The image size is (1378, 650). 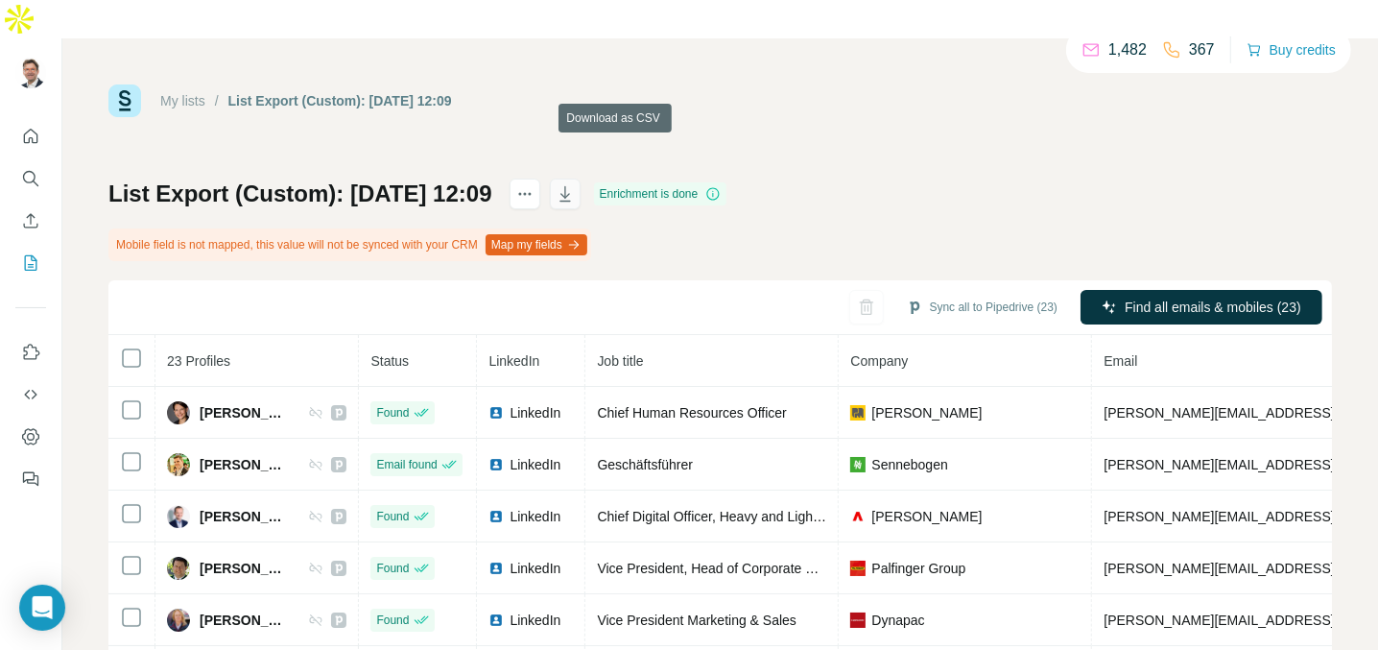 What do you see at coordinates (199, 361) in the screenshot?
I see `span: 23 Profiles` at bounding box center [199, 361].